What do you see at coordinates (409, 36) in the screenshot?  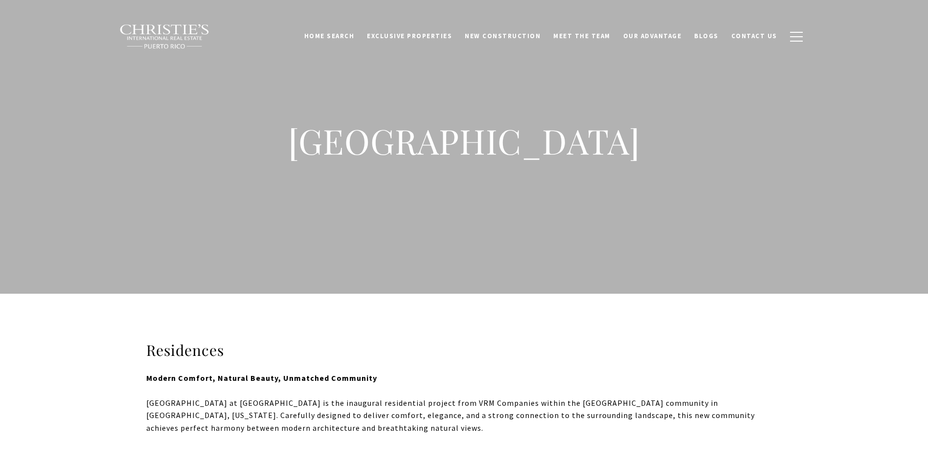 I see `a: Exclusive Properties` at bounding box center [409, 36].